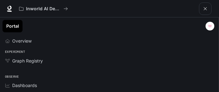 The height and width of the screenshot is (92, 219). I want to click on span: Dashboards, so click(24, 86).